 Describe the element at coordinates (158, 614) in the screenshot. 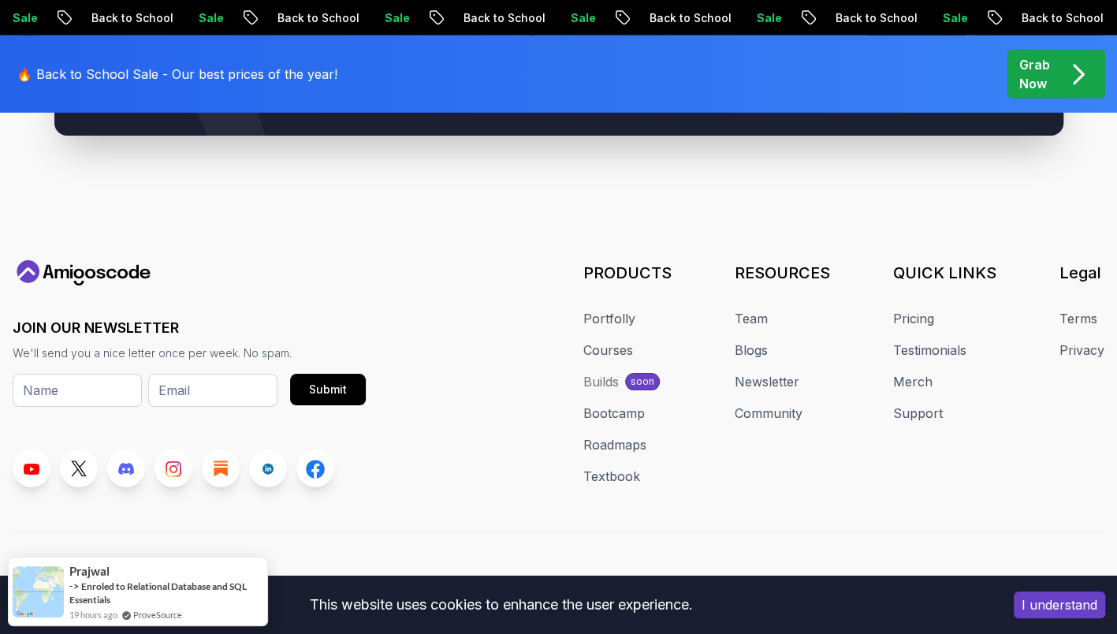

I see `a: ProveSource` at that location.